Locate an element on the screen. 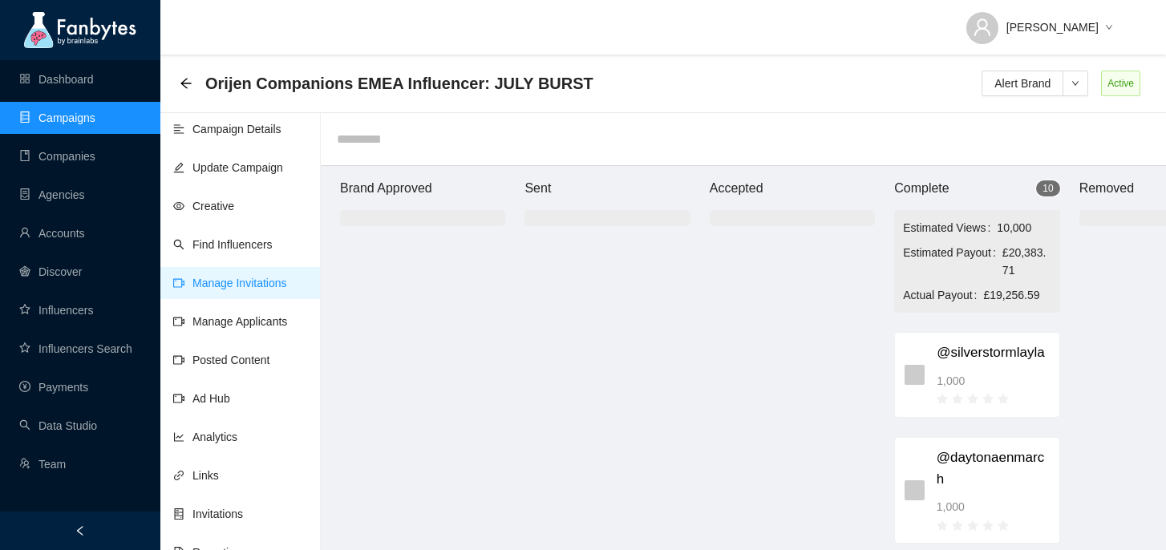 The height and width of the screenshot is (550, 1166). span: £20,383.71 is located at coordinates (1027, 262).